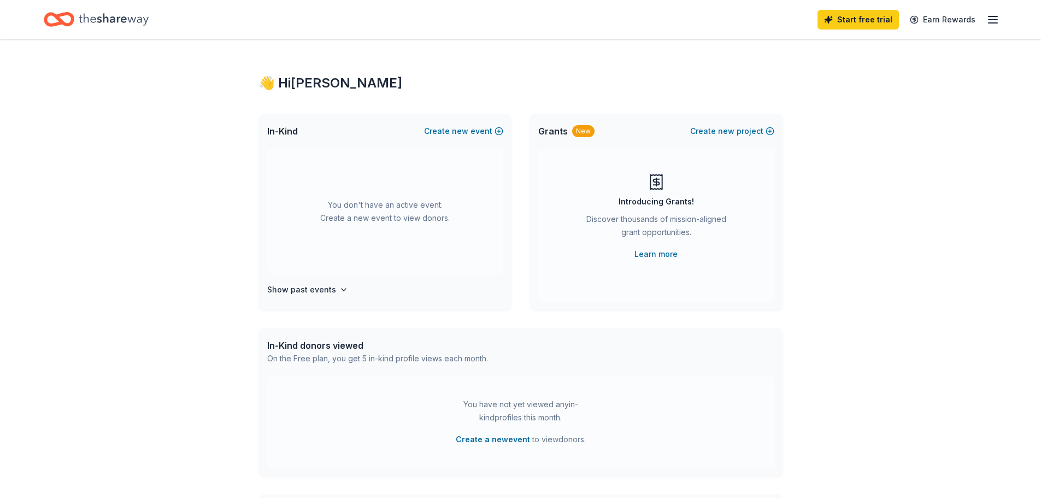  What do you see at coordinates (283, 131) in the screenshot?
I see `span: In-Kind` at bounding box center [283, 131].